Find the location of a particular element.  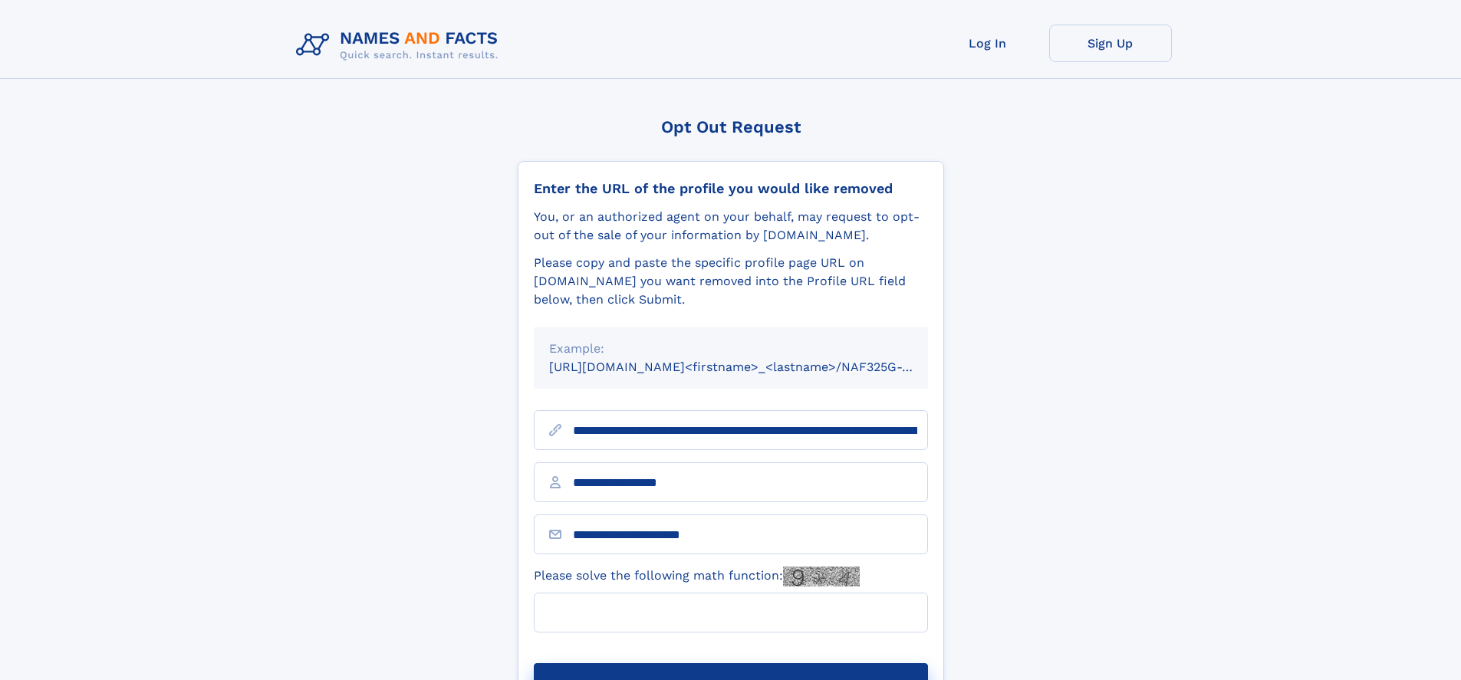

img: Logo Names and Facts is located at coordinates (400, 45).